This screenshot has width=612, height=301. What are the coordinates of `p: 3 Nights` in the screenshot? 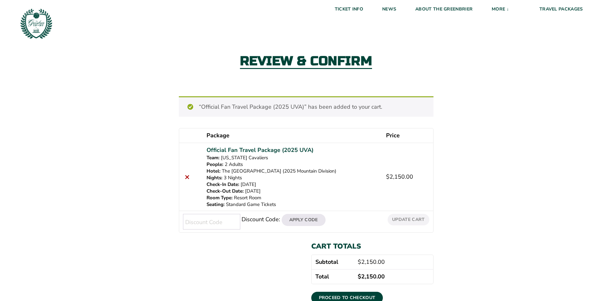 It's located at (292, 178).